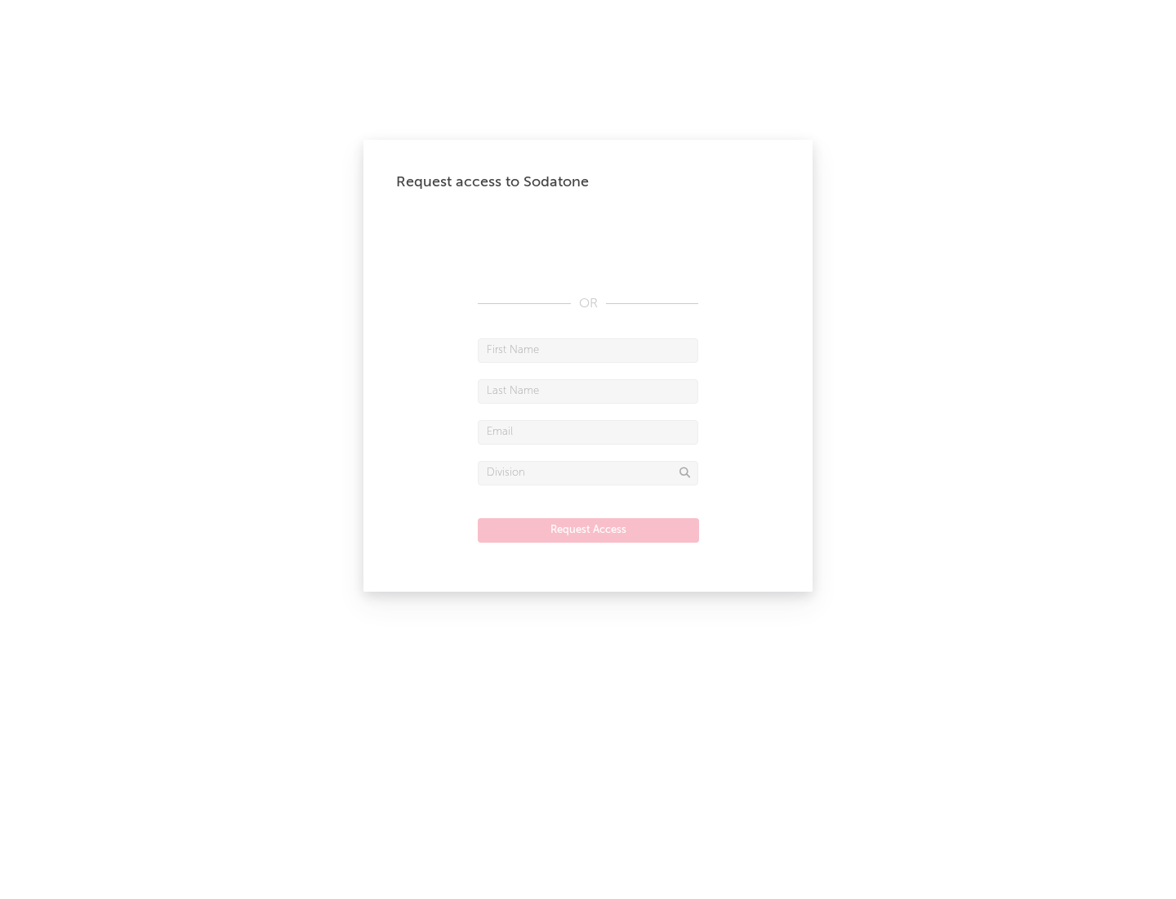 This screenshot has width=1176, height=899. What do you see at coordinates (588, 432) in the screenshot?
I see `input: Email` at bounding box center [588, 432].